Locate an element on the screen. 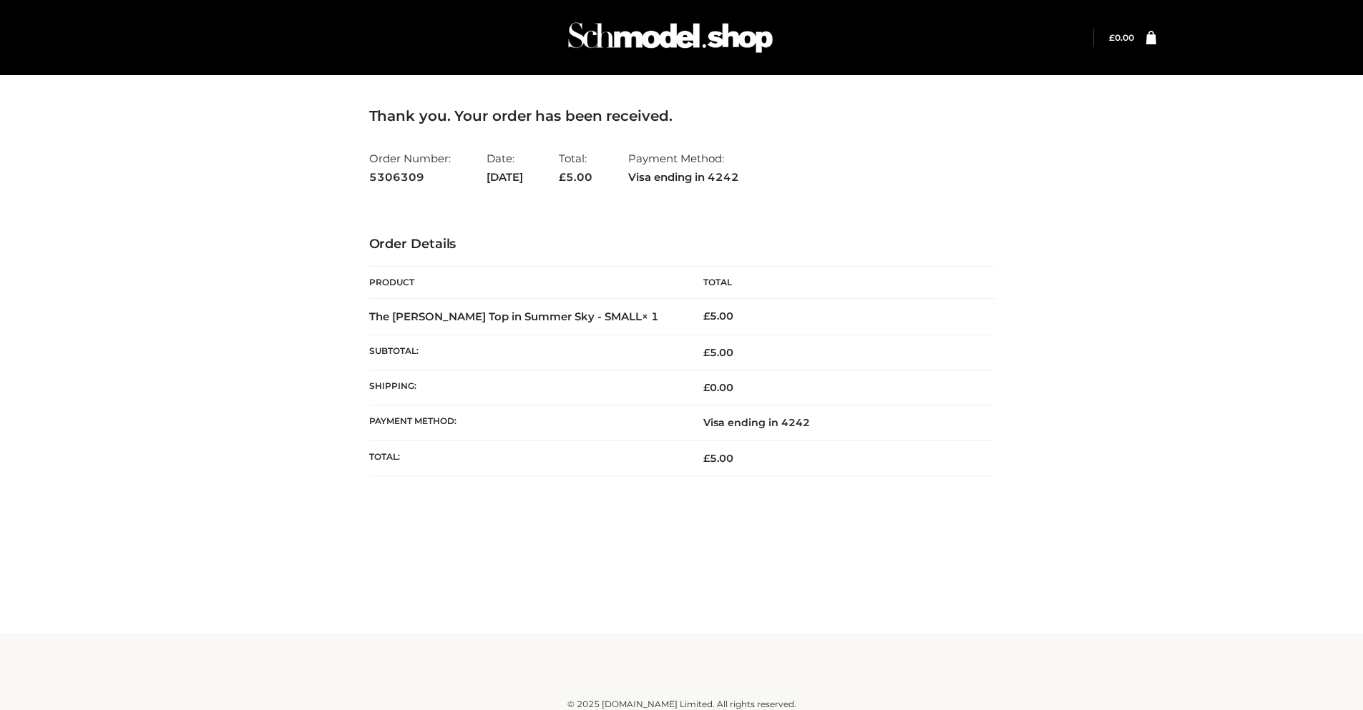 The image size is (1363, 710). th: Total: is located at coordinates (525, 458).